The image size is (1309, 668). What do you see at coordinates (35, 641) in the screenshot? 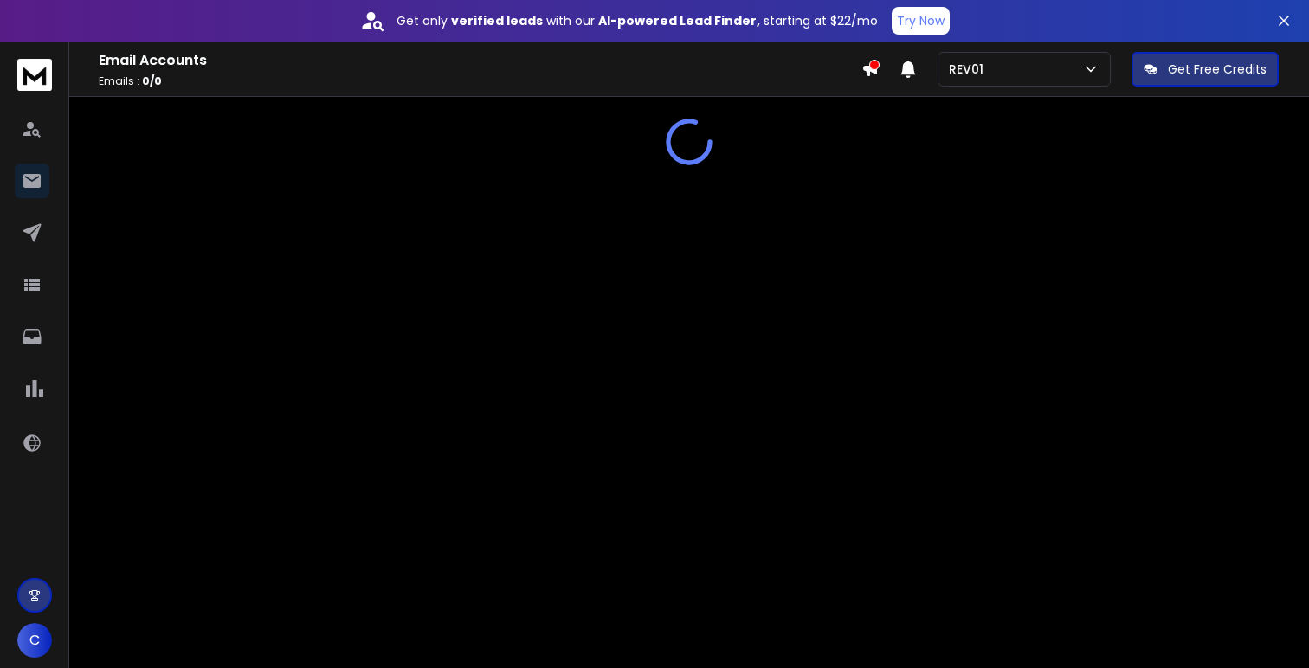
I see `button: C` at bounding box center [35, 641].